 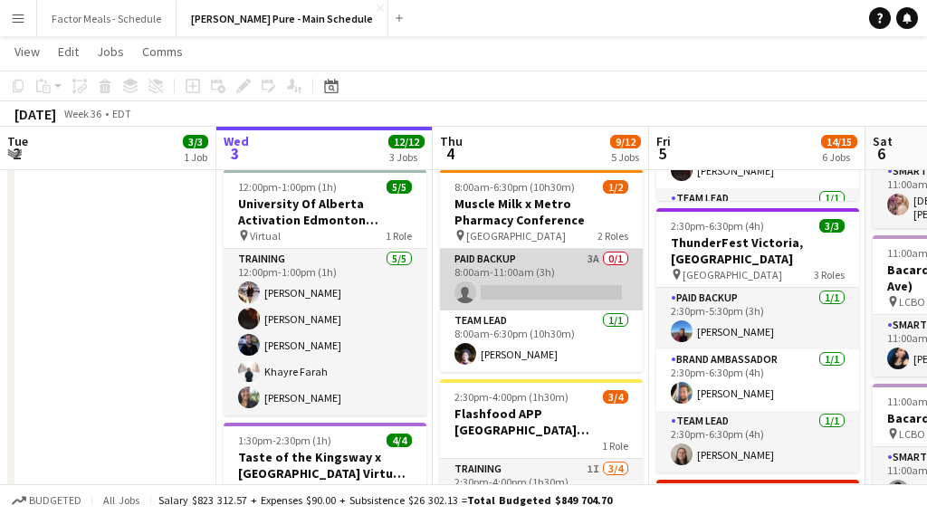 What do you see at coordinates (662, 153) in the screenshot?
I see `span: 5` at bounding box center [662, 153].